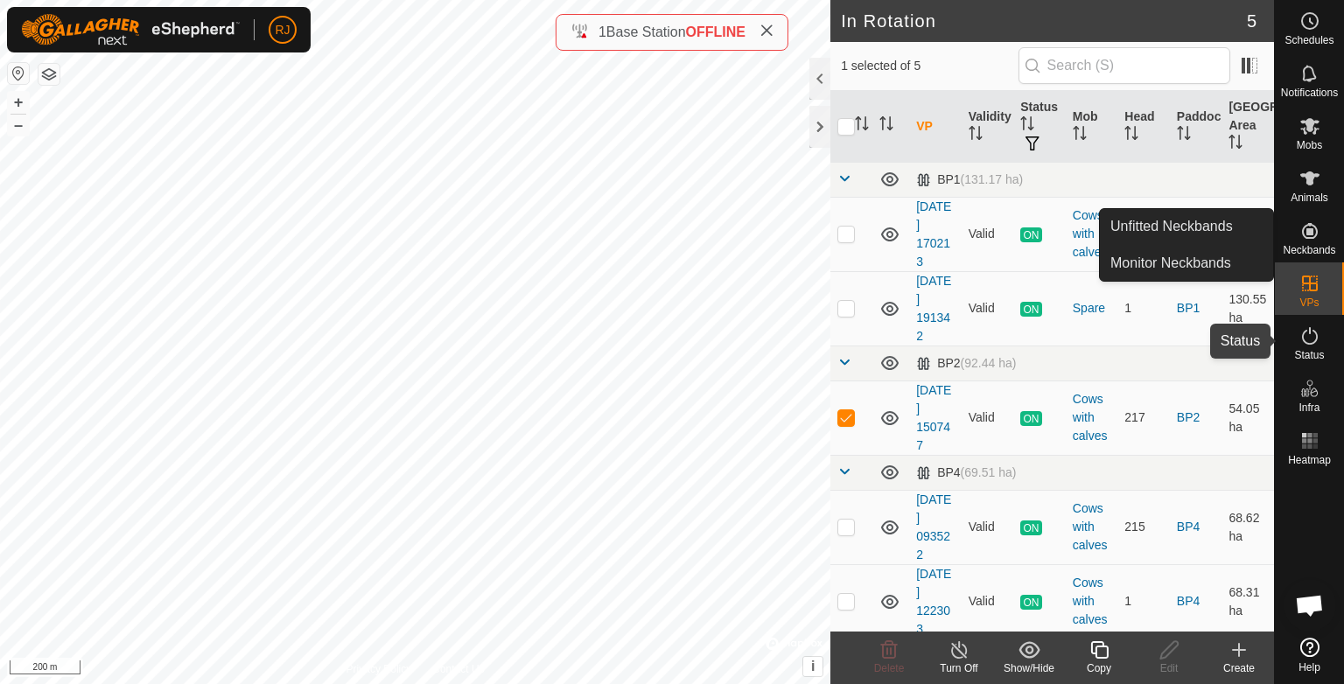 The width and height of the screenshot is (1344, 684). What do you see at coordinates (1309, 145) in the screenshot?
I see `span: Mobs` at bounding box center [1309, 145].